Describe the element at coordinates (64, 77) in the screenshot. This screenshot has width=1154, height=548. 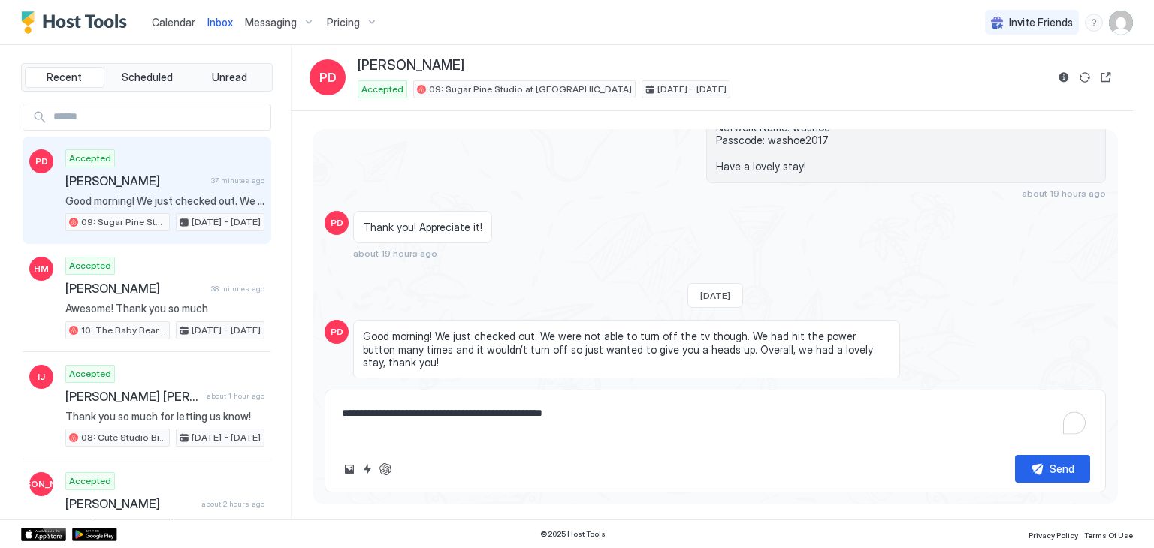
I see `span: Recent` at that location.